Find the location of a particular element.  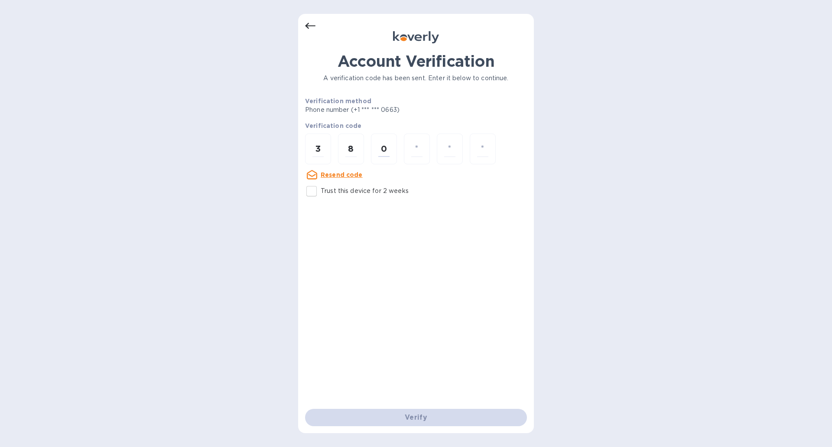

u: Resend code is located at coordinates (341, 175).